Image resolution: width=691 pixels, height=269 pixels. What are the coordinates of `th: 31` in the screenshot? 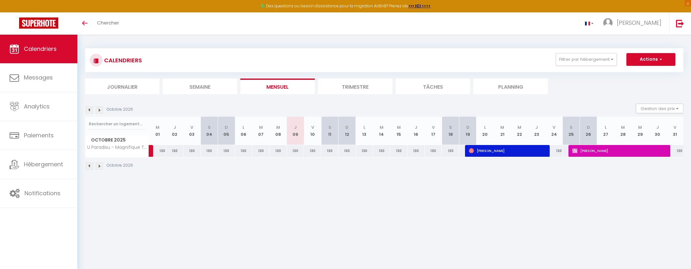 It's located at (675, 131).